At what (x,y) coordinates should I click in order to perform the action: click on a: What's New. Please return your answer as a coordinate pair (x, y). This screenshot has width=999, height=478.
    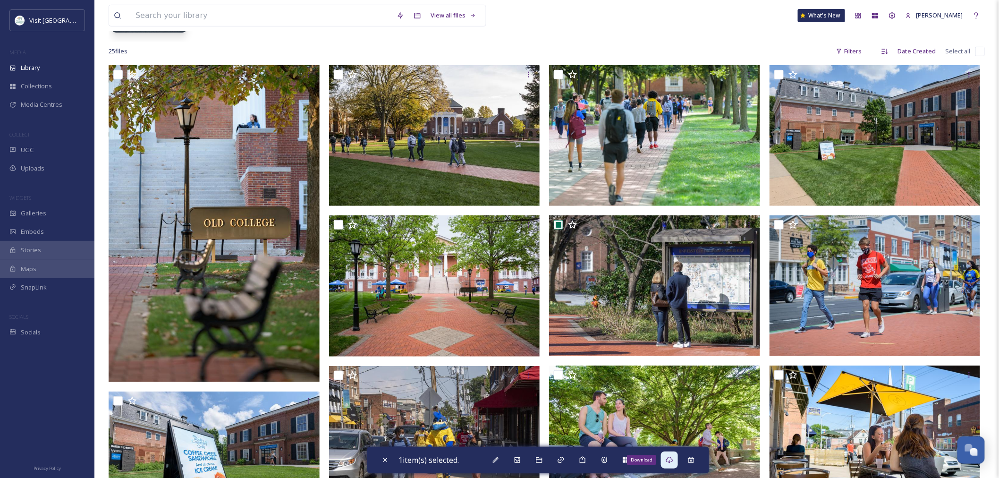
    Looking at the image, I should click on (821, 16).